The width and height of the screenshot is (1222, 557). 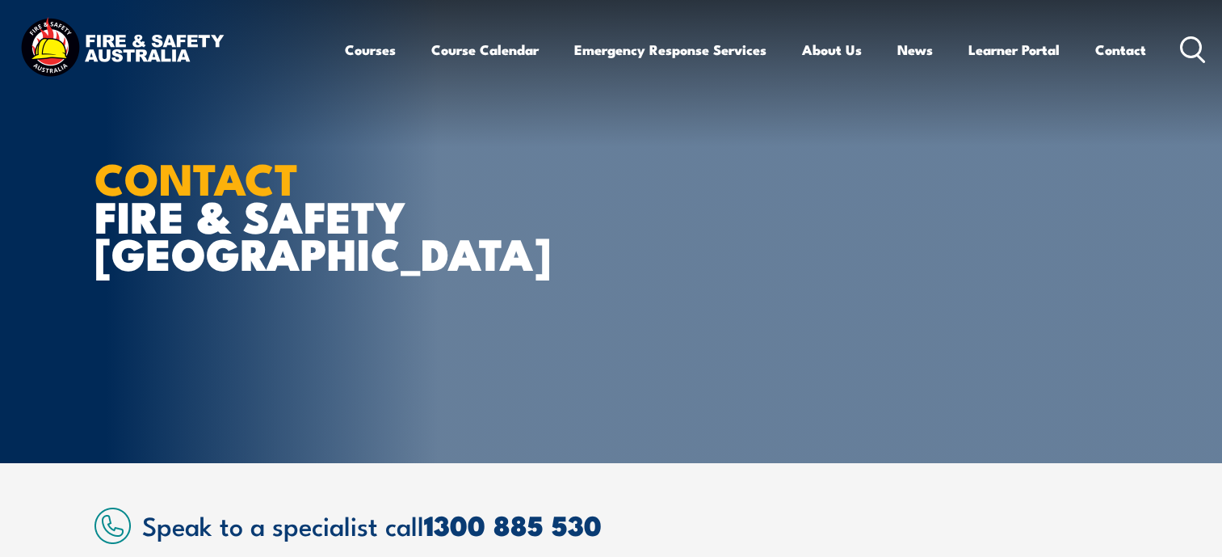 I want to click on a: Contact, so click(x=1121, y=49).